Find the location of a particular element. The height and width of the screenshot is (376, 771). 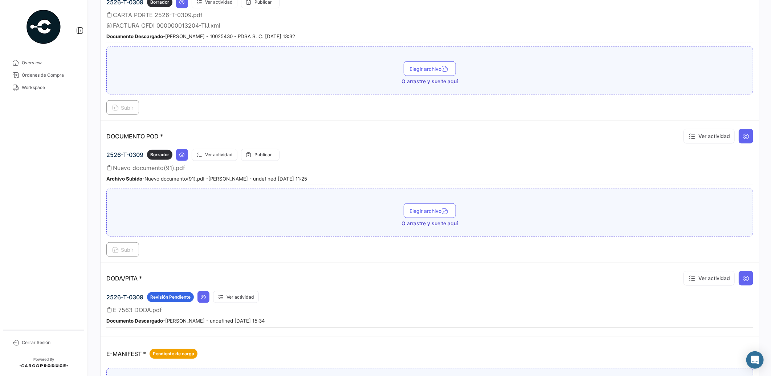

p: E-MANIFEST * is located at coordinates (152, 354).